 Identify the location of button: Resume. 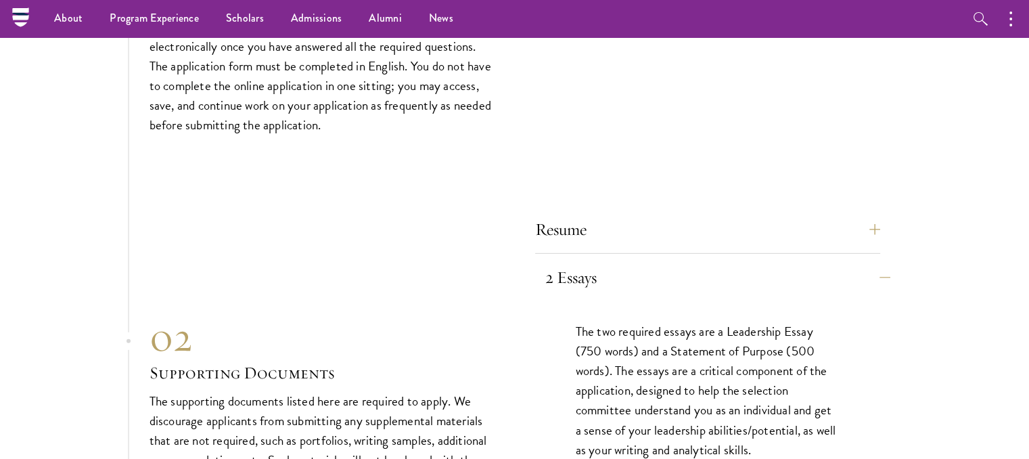
(708, 229).